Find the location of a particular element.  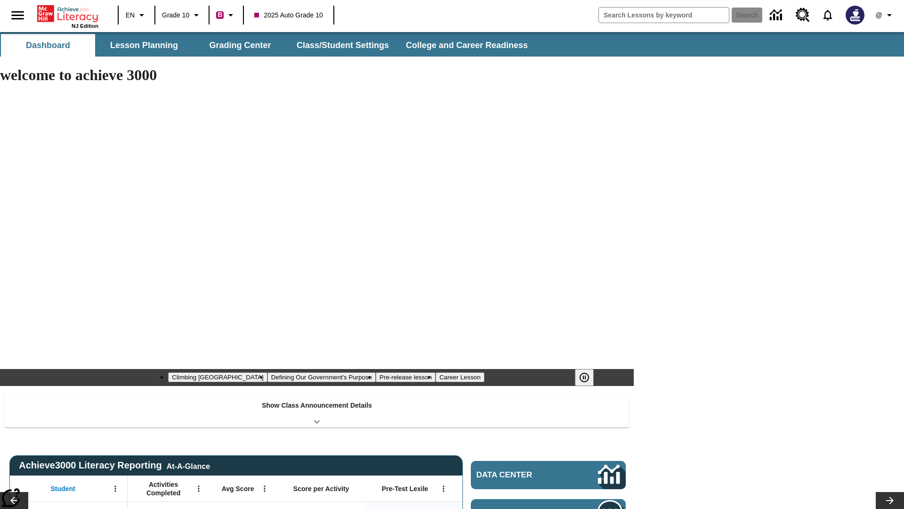

button: College and Career Readiness is located at coordinates (467, 45).